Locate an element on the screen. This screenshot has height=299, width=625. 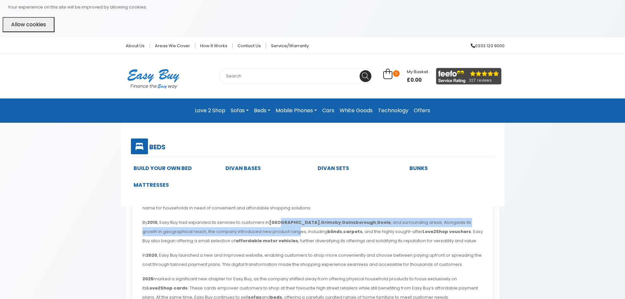
a: Contact Us is located at coordinates (249, 46).